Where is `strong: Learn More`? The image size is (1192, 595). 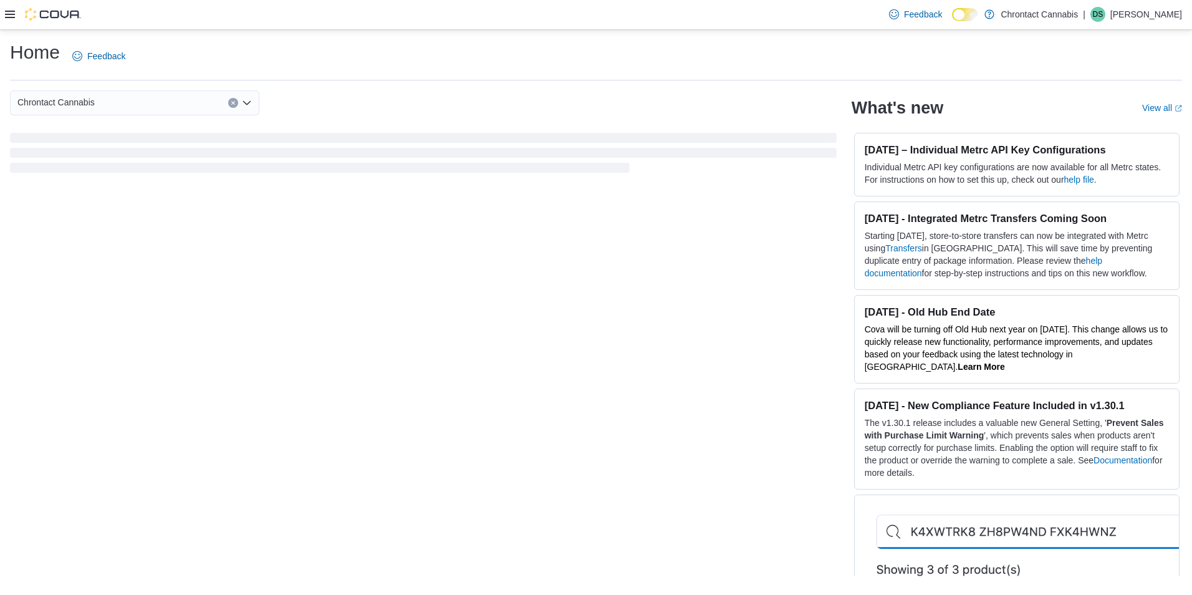
strong: Learn More is located at coordinates (981, 367).